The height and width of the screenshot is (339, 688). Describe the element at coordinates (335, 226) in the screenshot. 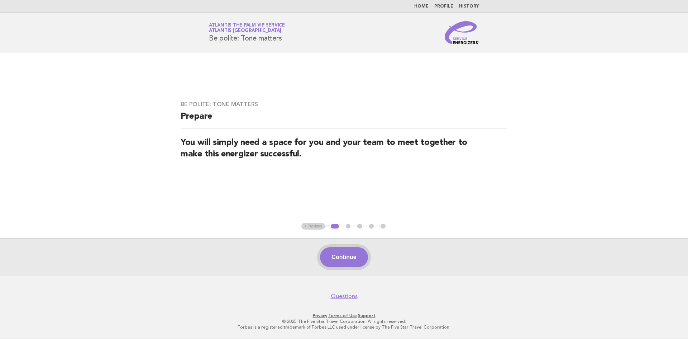

I see `button: 1` at that location.